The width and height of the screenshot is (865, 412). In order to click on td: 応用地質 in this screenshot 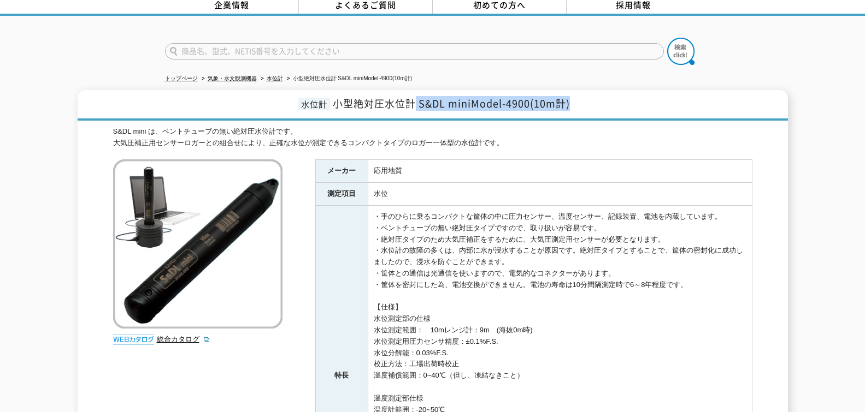, I will do `click(559, 172)`.